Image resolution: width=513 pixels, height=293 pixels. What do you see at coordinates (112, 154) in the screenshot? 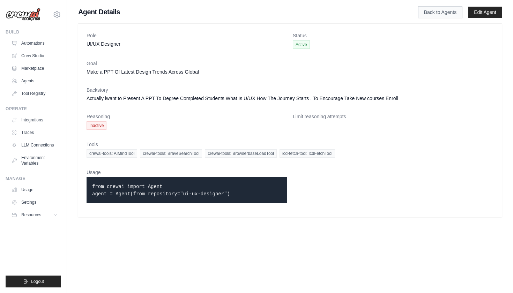
I see `span: crewai-tools: AIMindTool` at bounding box center [112, 154].